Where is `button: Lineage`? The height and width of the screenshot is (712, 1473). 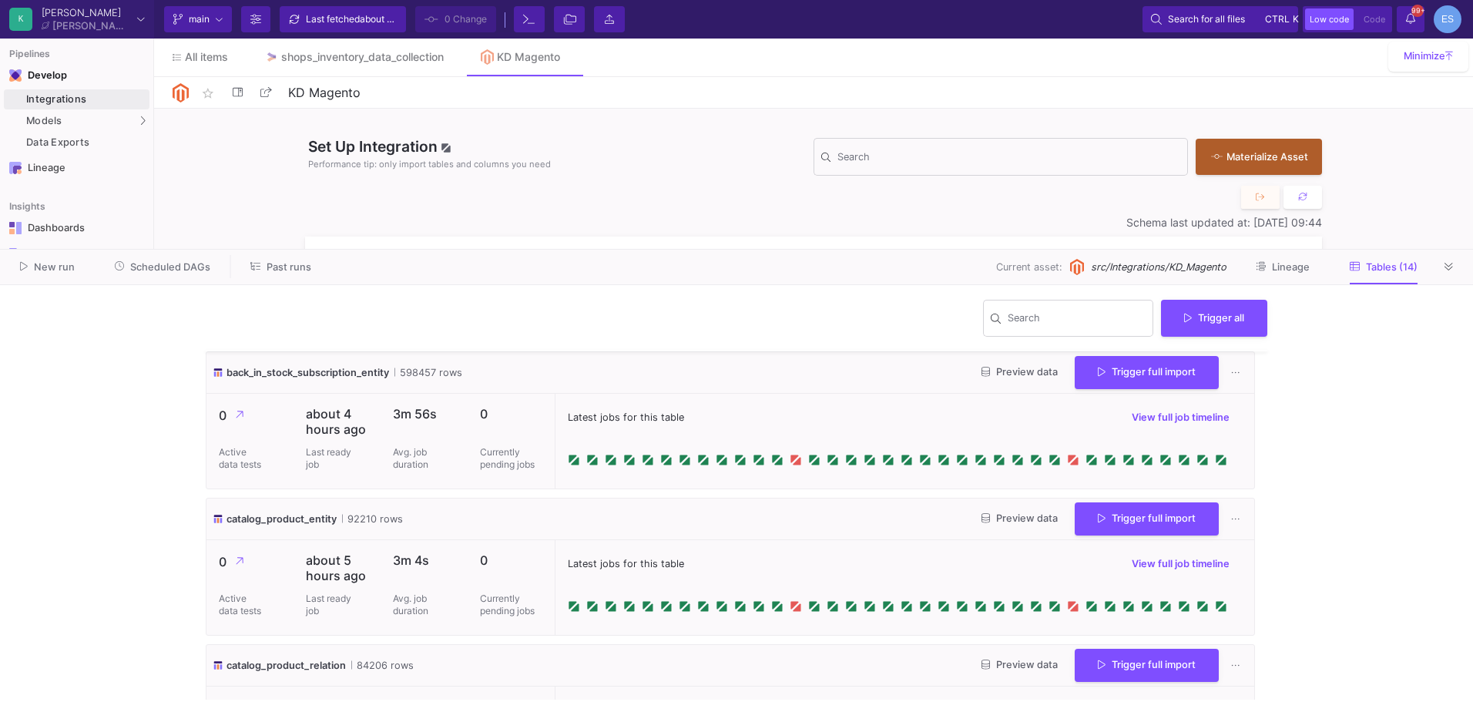 button: Lineage is located at coordinates (1282, 266).